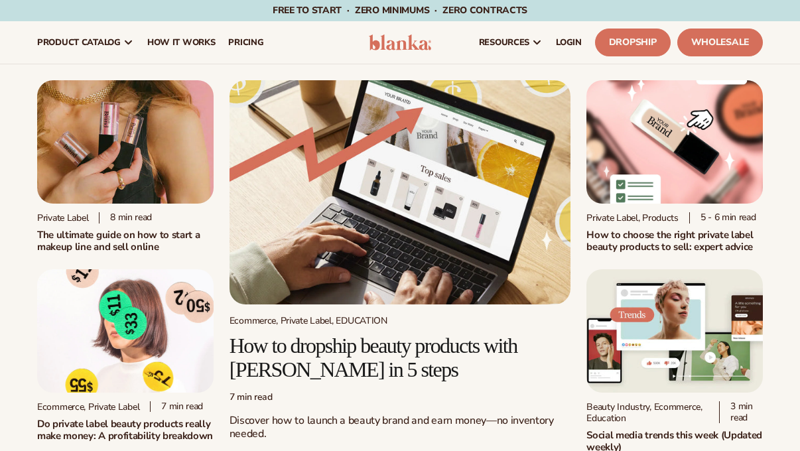 This screenshot has height=451, width=800. I want to click on div: 5 - 6 min read, so click(723, 218).